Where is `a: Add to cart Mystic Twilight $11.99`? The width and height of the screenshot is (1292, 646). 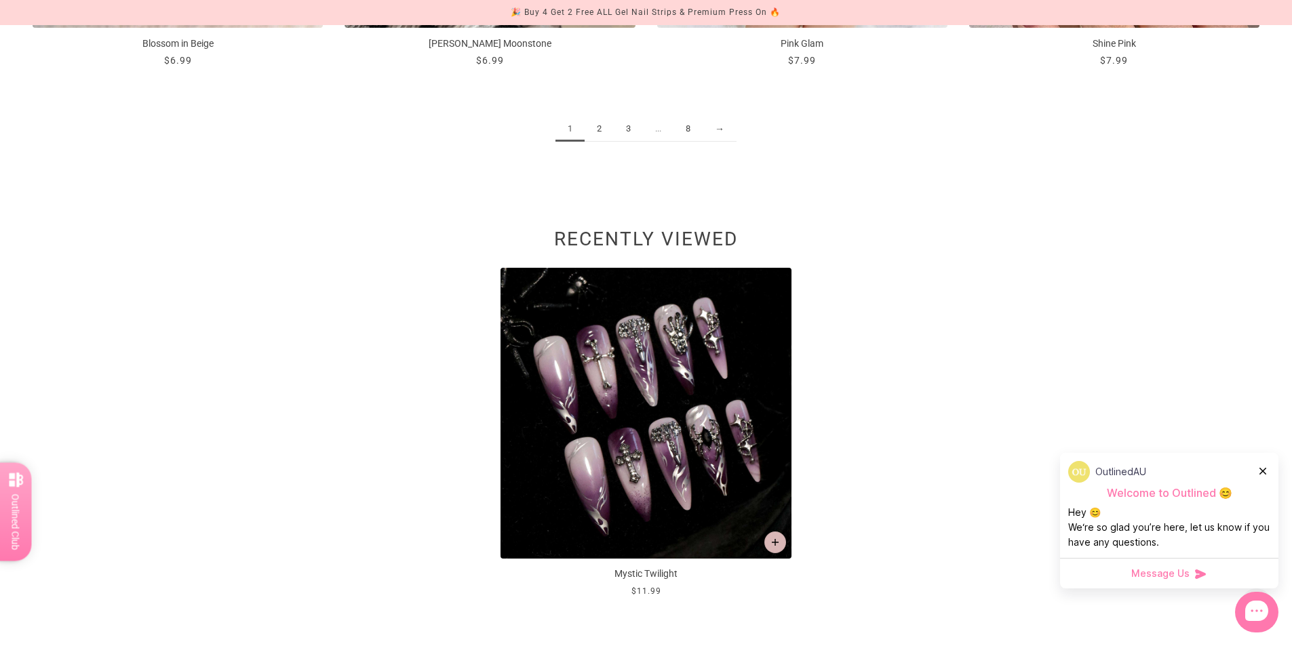 a: Add to cart Mystic Twilight $11.99 is located at coordinates (646, 433).